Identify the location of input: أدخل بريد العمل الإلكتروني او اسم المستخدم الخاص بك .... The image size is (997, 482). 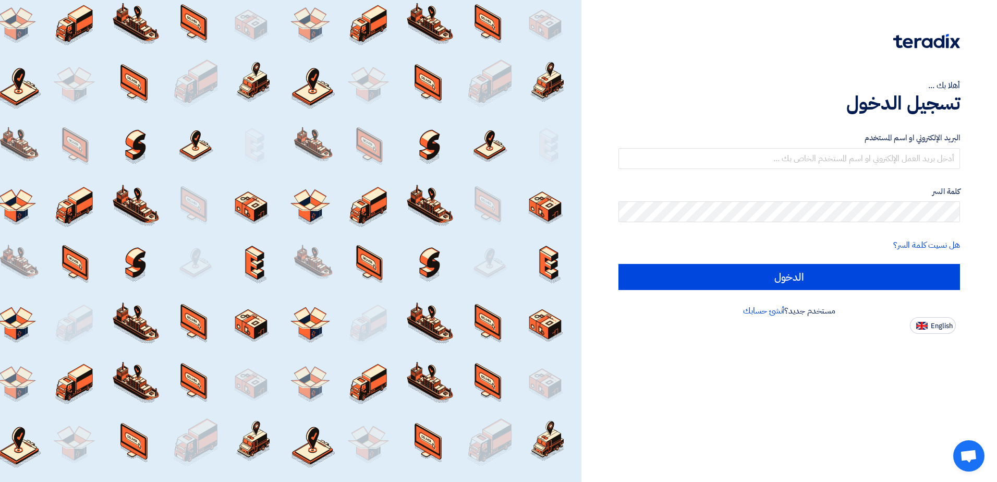
(789, 158).